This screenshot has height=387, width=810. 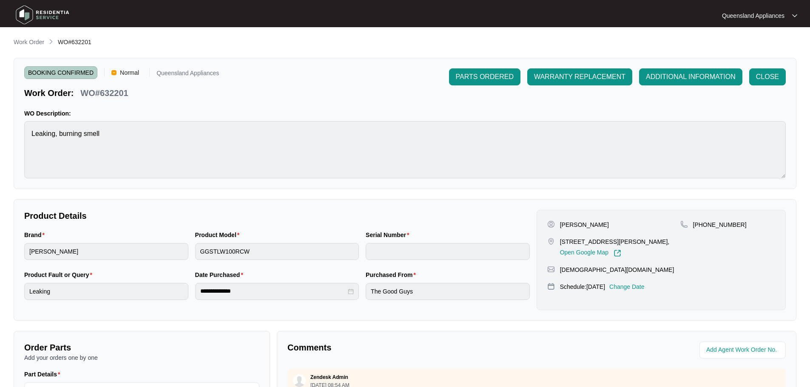 What do you see at coordinates (219, 235) in the screenshot?
I see `label: Product Model` at bounding box center [219, 235].